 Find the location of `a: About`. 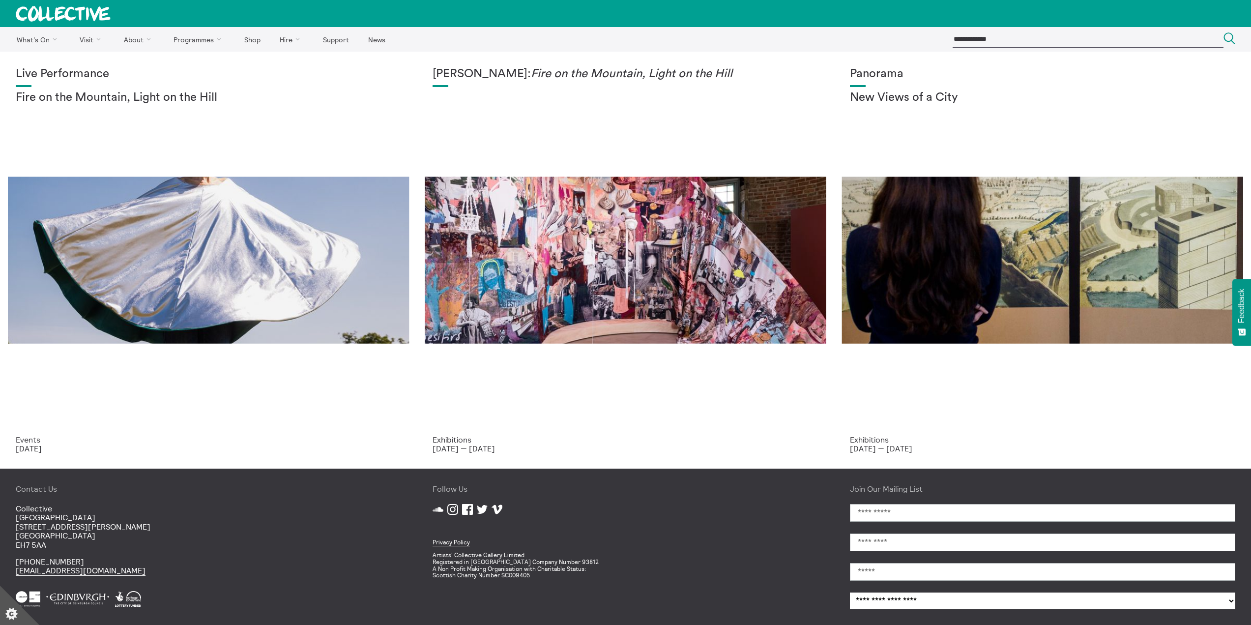

a: About is located at coordinates (139, 39).